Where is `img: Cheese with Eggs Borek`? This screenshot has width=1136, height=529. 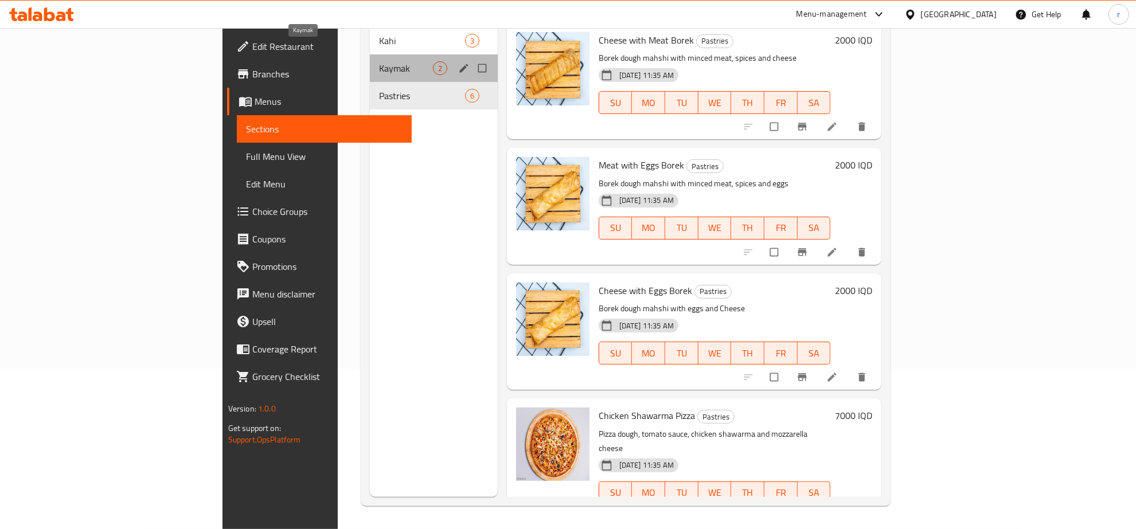 img: Cheese with Eggs Borek is located at coordinates (553, 319).